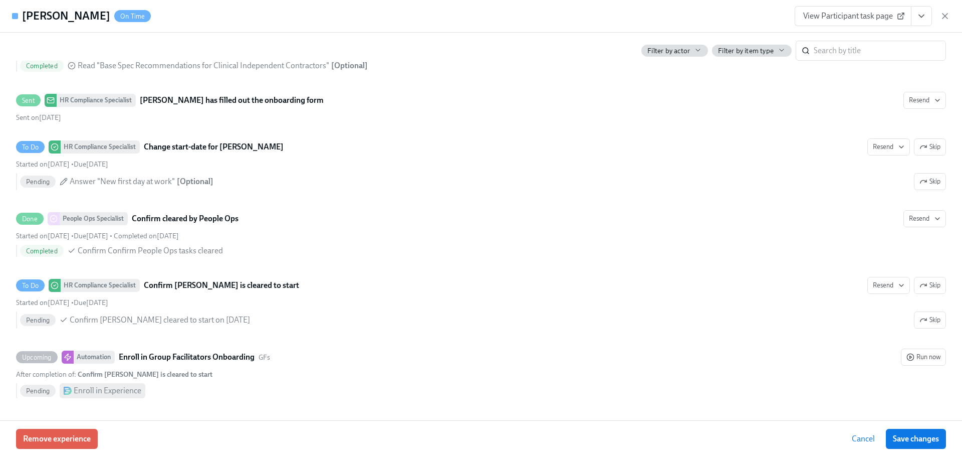 The width and height of the screenshot is (962, 457). Describe the element at coordinates (57, 438) in the screenshot. I see `span: Remove experience` at that location.